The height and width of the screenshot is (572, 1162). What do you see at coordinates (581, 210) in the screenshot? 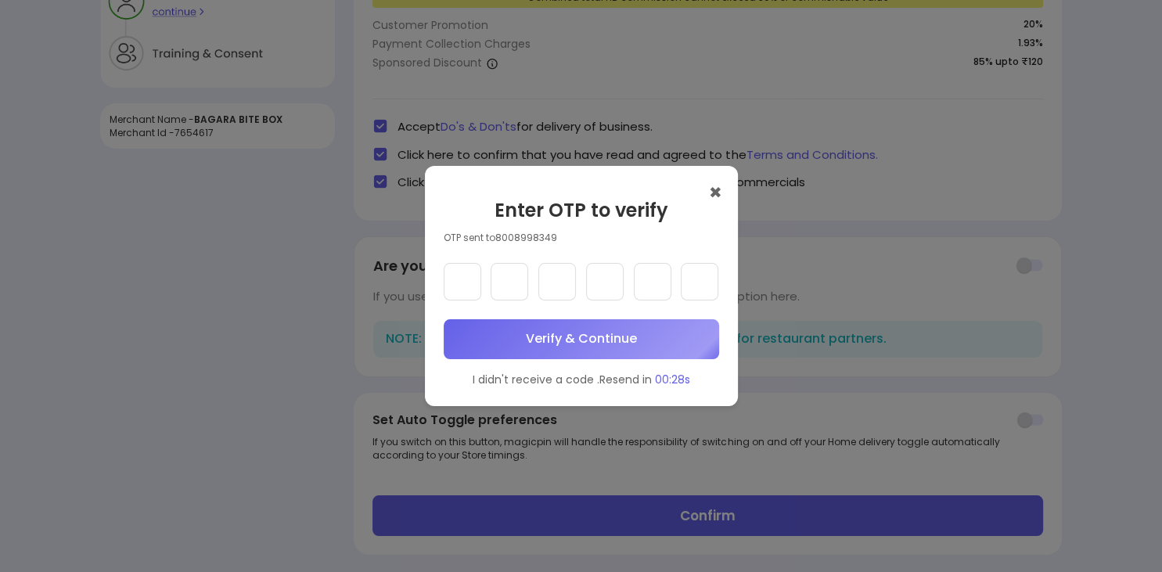
I see `h3: Enter OTP to verify` at bounding box center [581, 210].